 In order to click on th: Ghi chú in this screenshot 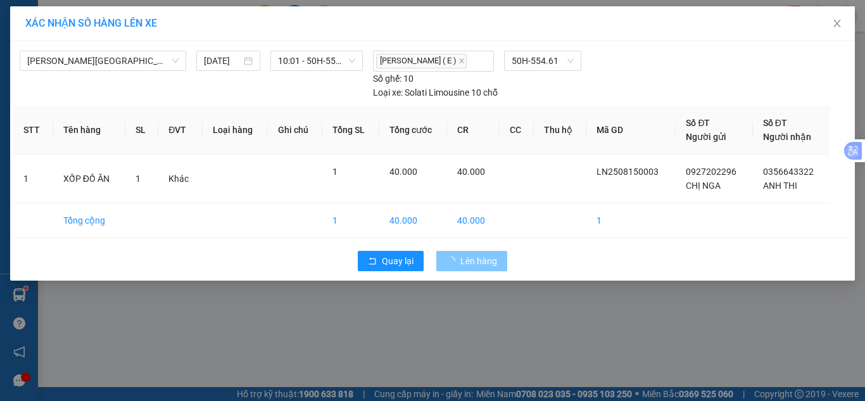, I will do `click(295, 130)`.